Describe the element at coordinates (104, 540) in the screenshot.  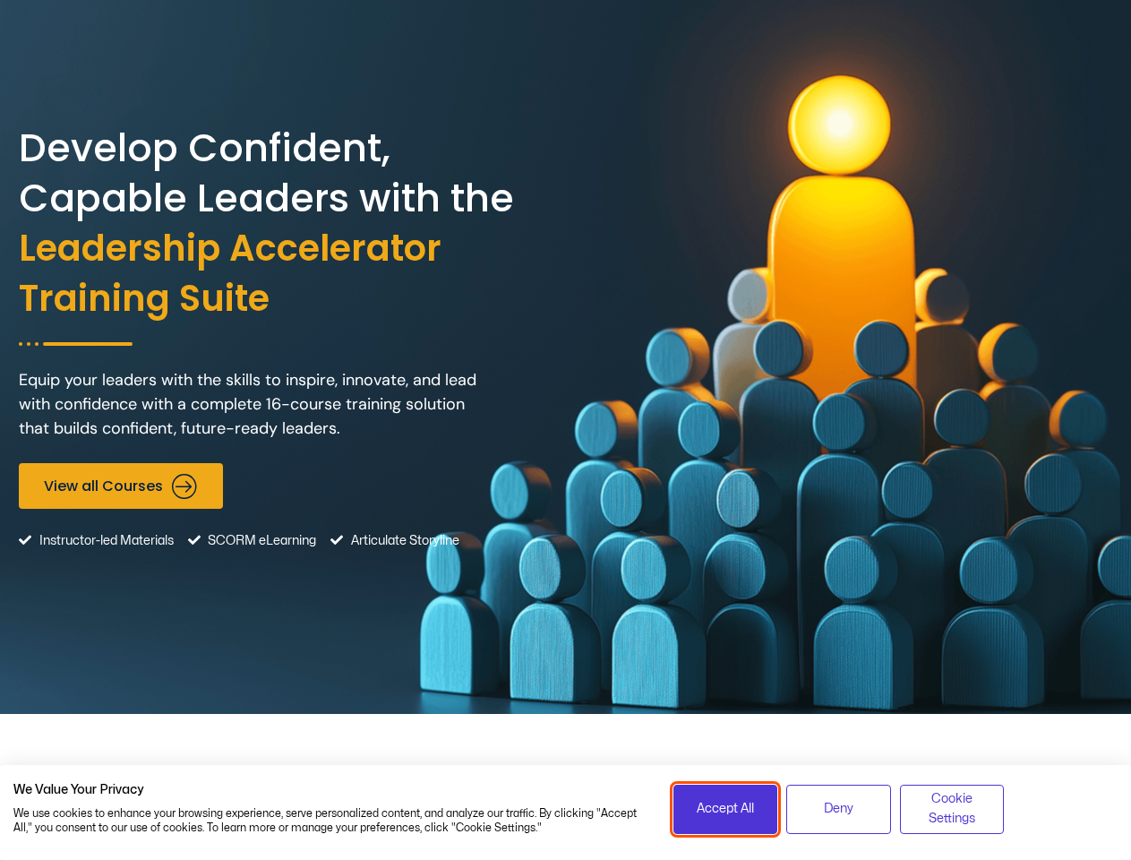
I see `span: Instructor-led Materials` at that location.